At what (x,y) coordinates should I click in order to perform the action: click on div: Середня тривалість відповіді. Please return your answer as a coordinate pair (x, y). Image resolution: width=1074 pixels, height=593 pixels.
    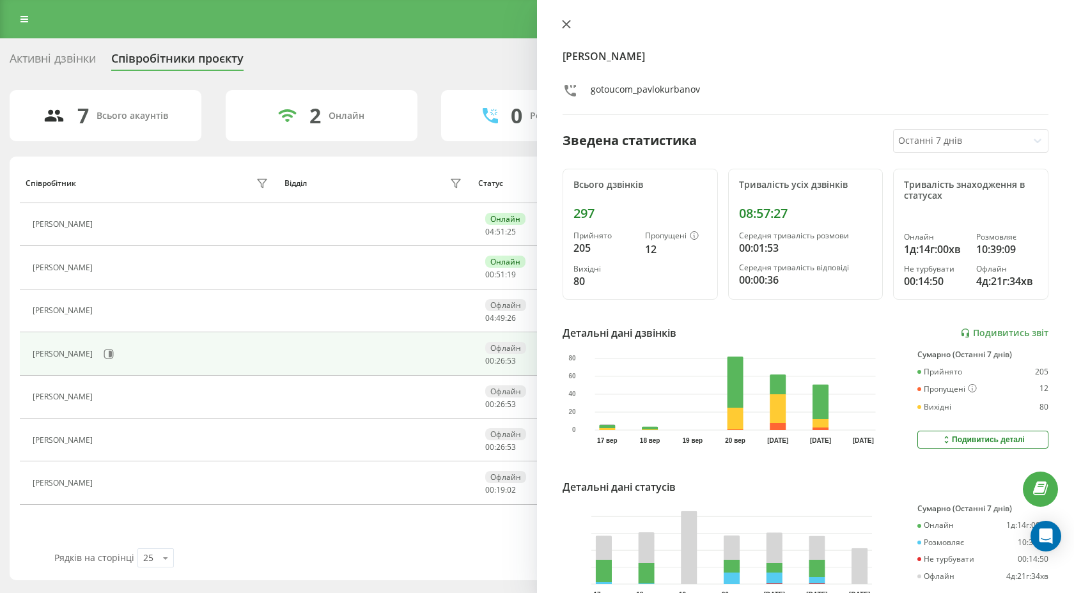
    Looking at the image, I should click on (805, 268).